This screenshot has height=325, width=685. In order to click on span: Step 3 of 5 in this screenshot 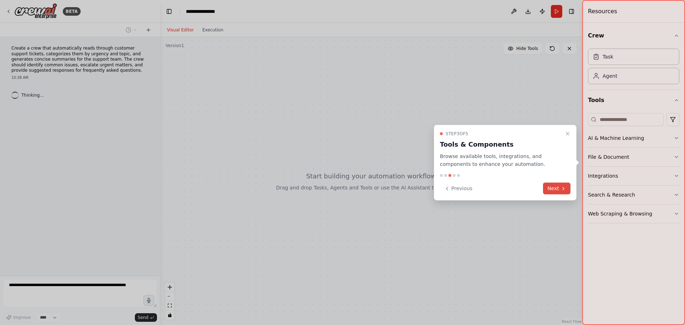, I will do `click(457, 133)`.